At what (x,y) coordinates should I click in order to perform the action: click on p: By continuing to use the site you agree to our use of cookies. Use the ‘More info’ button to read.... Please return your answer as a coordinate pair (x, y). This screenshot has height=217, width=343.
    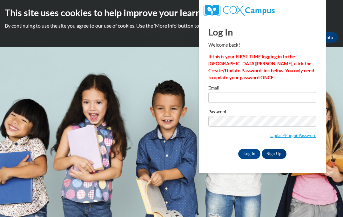
    Looking at the image, I should click on (172, 26).